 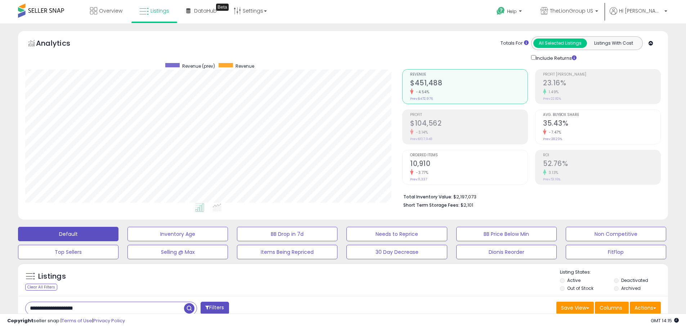 What do you see at coordinates (421, 172) in the screenshot?
I see `small: -3.77%` at bounding box center [421, 172].